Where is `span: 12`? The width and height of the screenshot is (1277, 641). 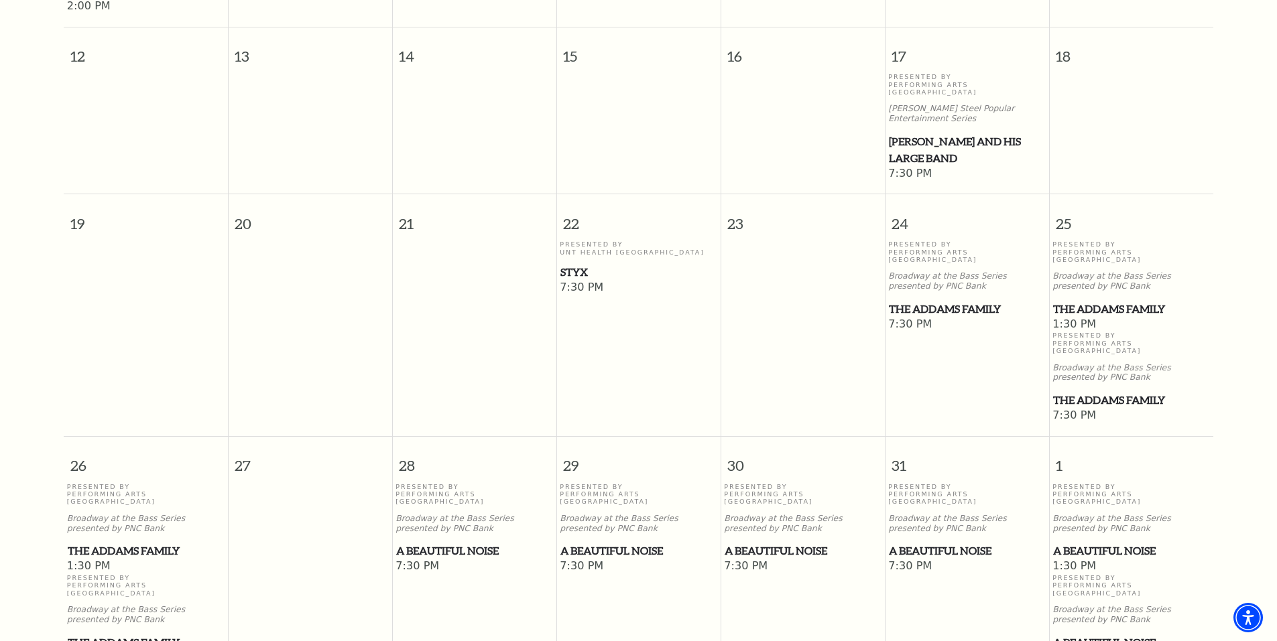
span: 12 is located at coordinates (145, 50).